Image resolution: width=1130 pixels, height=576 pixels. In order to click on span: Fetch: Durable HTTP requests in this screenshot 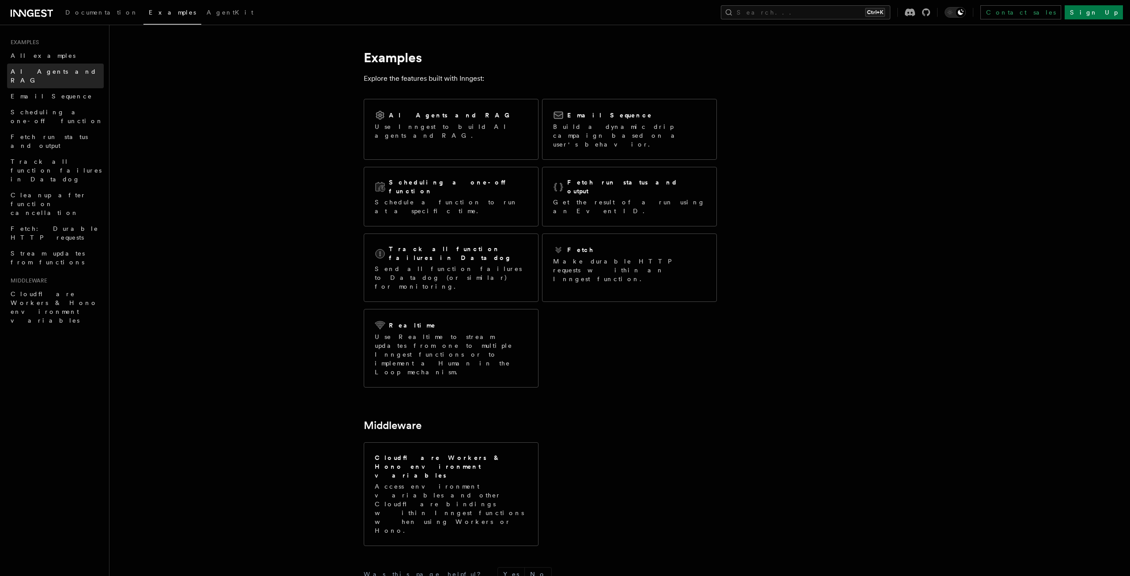, I will do `click(54, 233)`.